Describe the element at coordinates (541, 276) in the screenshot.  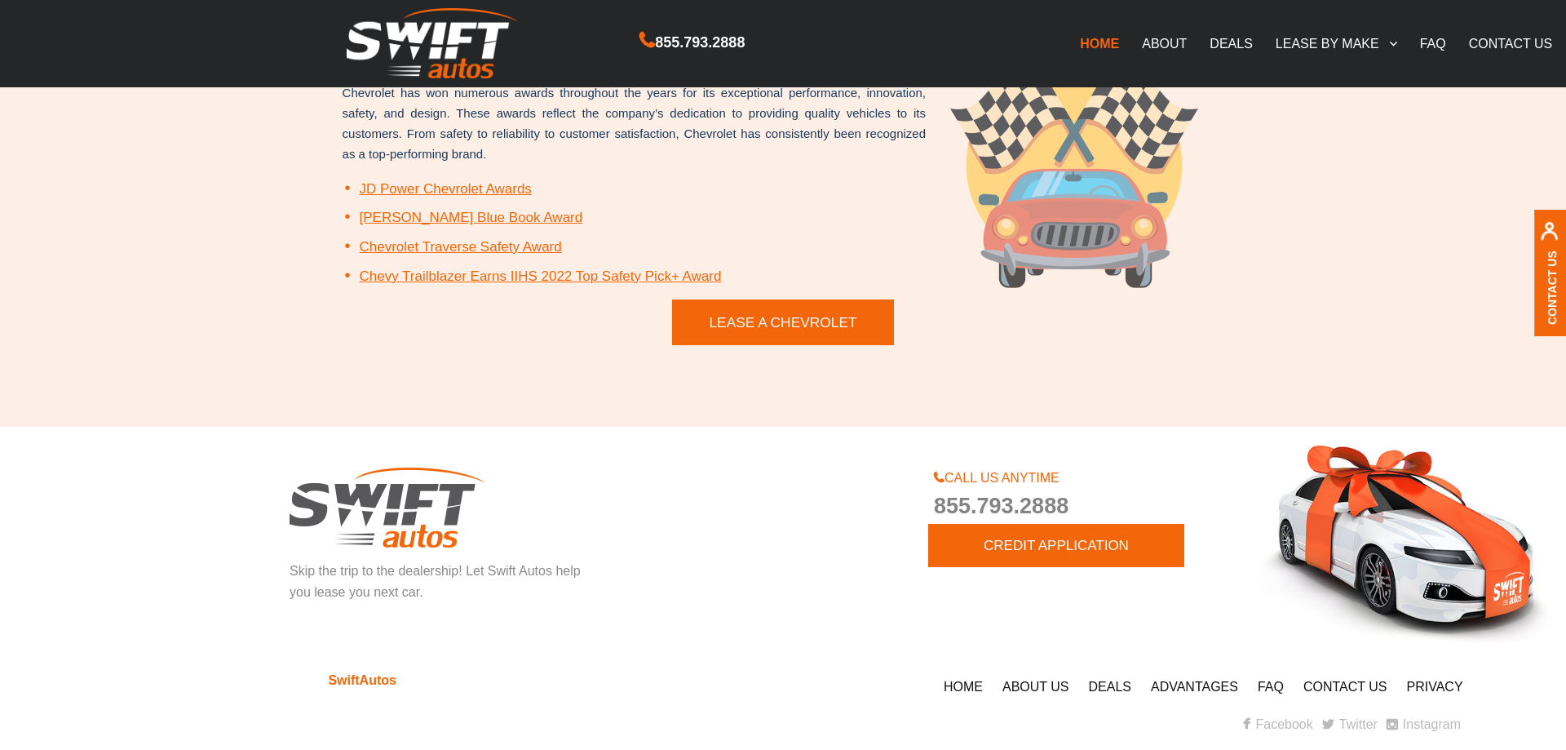
I see `a: Chevy Trailblazer Earns IIHS 2022 Top Safety Pick+ Award` at that location.